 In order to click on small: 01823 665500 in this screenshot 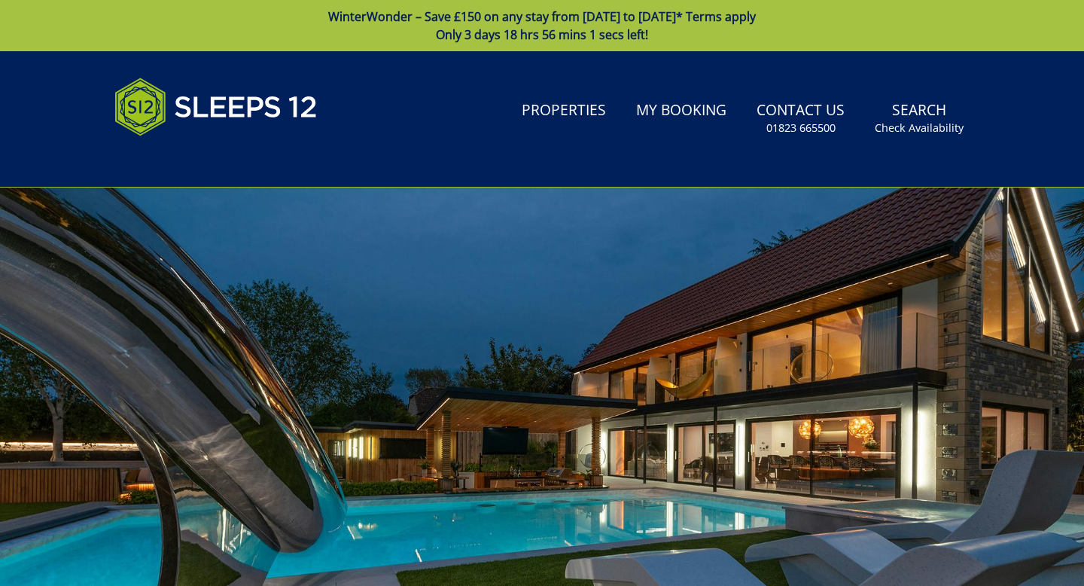, I will do `click(801, 128)`.